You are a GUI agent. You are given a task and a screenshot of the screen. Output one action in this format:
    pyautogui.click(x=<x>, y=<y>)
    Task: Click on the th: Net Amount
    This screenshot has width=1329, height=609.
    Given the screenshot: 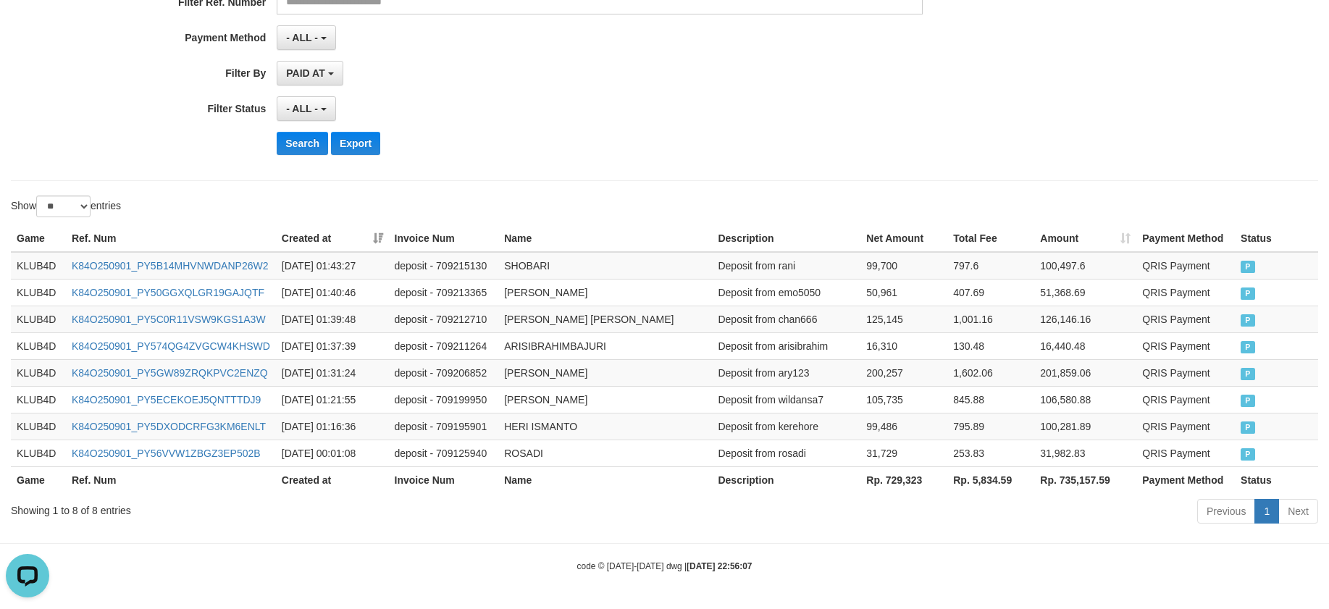 What is the action you would take?
    pyautogui.click(x=904, y=238)
    